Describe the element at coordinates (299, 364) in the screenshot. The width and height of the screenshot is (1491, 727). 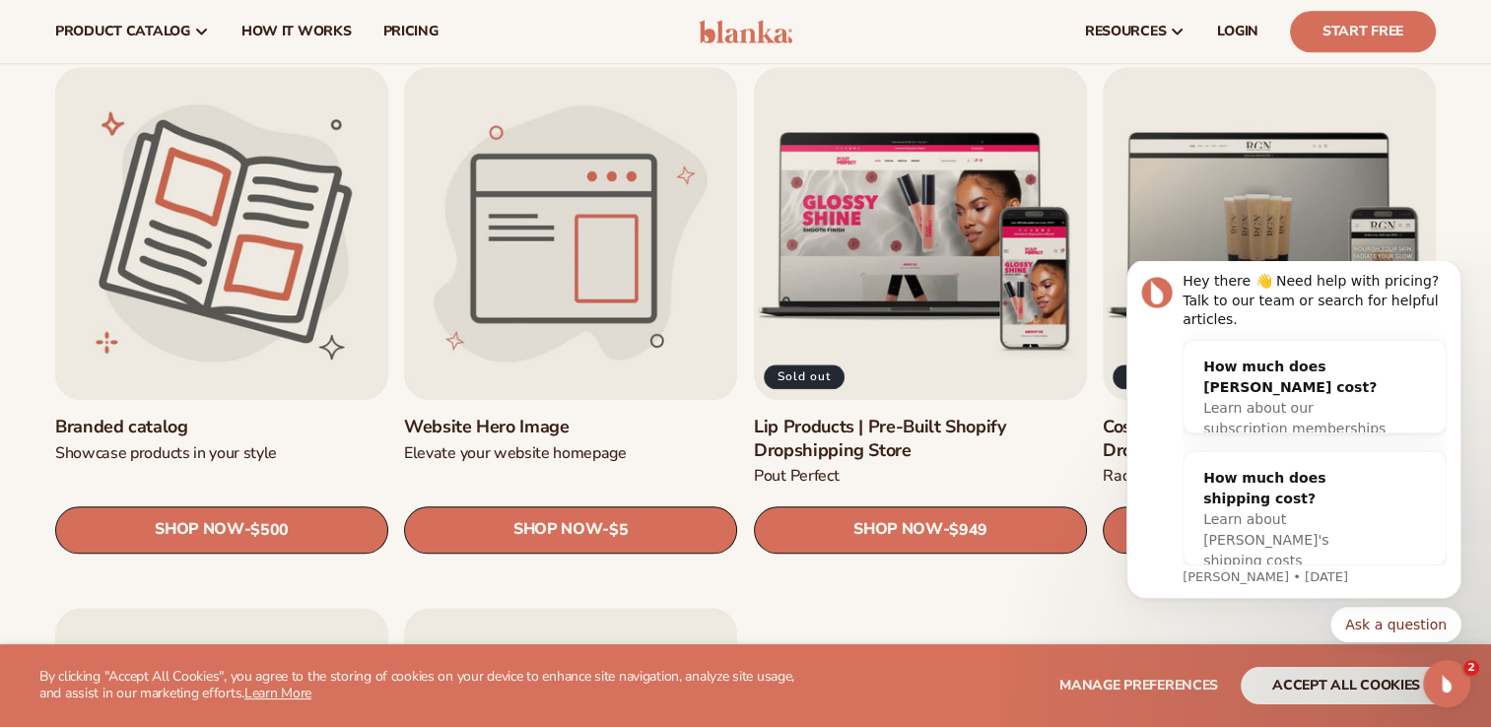
I see `button: Quick reply: Ask a question` at that location.